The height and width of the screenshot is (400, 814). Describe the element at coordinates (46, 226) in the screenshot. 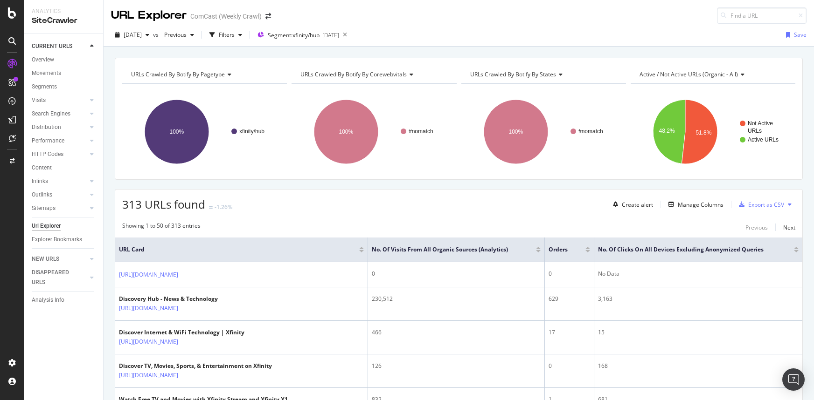

I see `div: Url Explorer` at that location.